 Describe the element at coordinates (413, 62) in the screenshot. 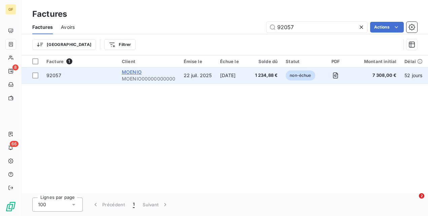

I see `div: Délai` at that location.